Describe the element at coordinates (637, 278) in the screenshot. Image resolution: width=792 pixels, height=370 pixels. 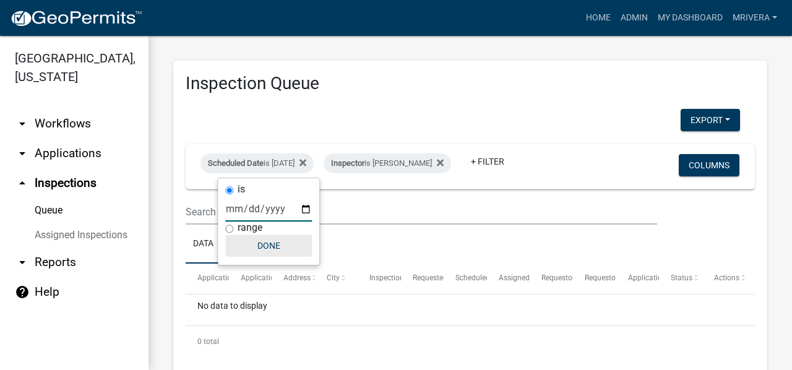
I see `datatable-header-cell: Application Description` at that location.